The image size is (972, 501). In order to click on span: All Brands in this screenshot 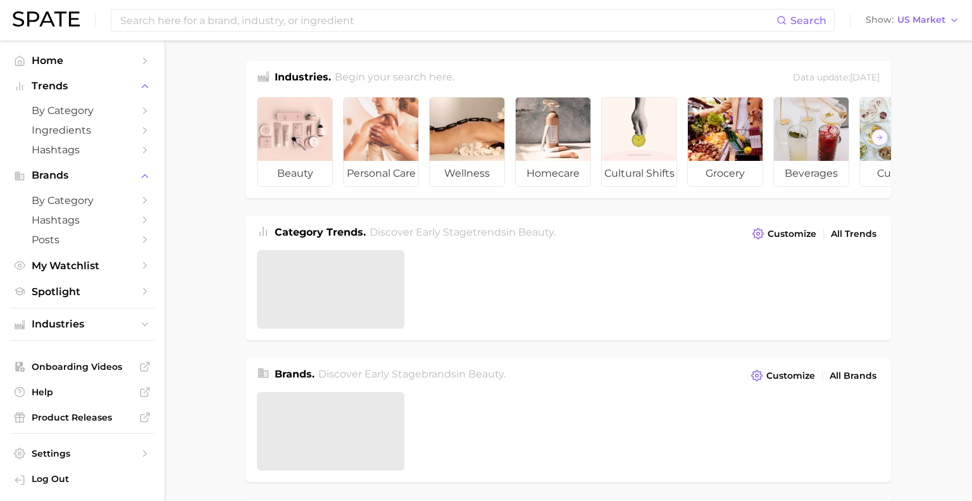, I will do `click(853, 375)`.